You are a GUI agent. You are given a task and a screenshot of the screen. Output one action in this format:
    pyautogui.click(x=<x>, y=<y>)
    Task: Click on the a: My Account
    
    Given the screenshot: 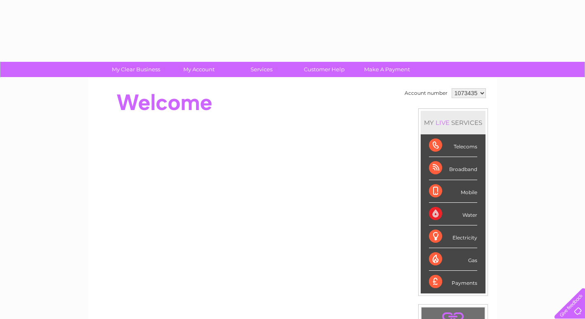 What is the action you would take?
    pyautogui.click(x=198, y=69)
    